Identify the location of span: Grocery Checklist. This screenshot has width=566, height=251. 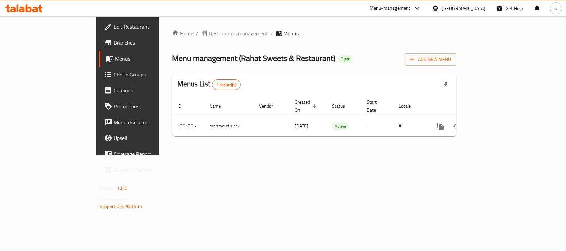
(150, 170).